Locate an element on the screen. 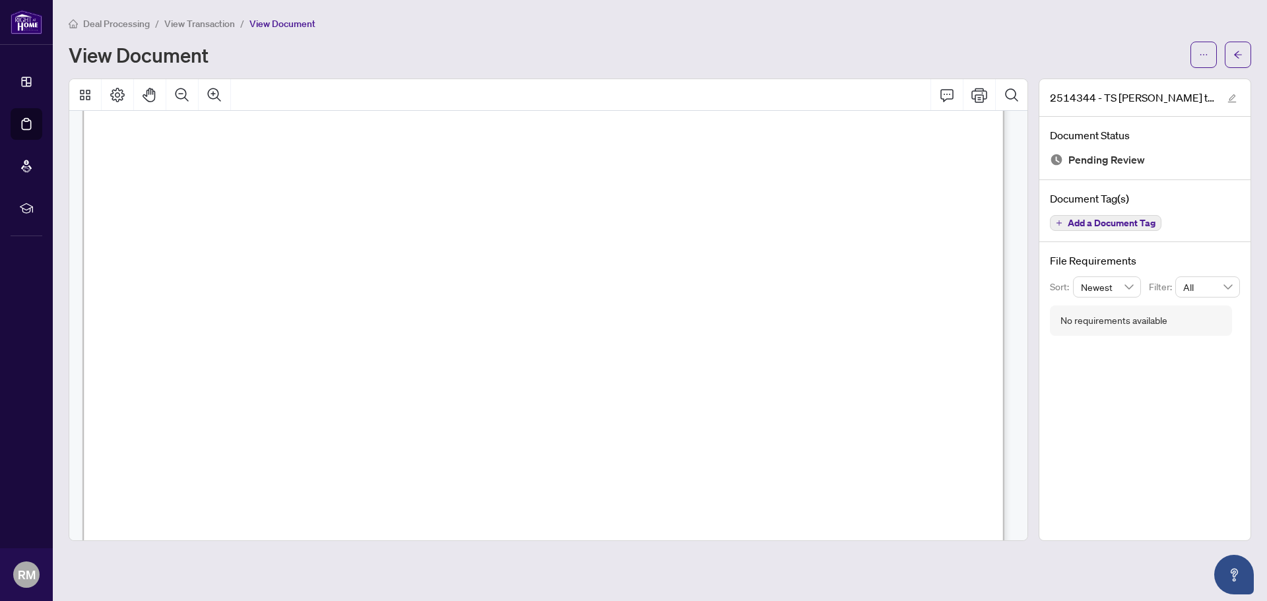 The image size is (1267, 601). h4: Document Tag(s) is located at coordinates (1145, 199).